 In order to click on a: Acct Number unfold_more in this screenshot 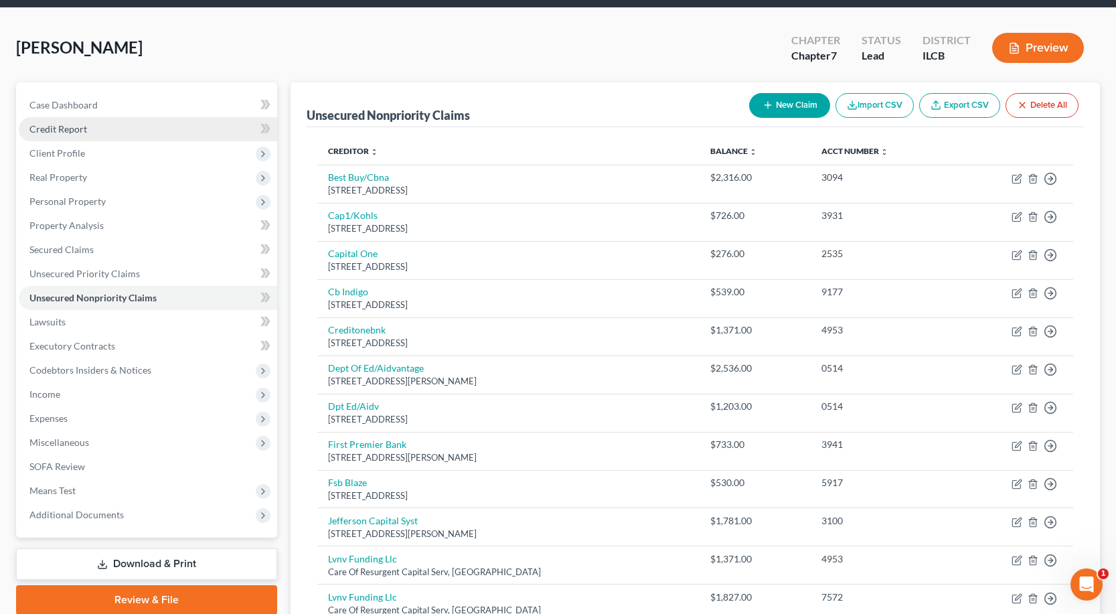, I will do `click(855, 151)`.